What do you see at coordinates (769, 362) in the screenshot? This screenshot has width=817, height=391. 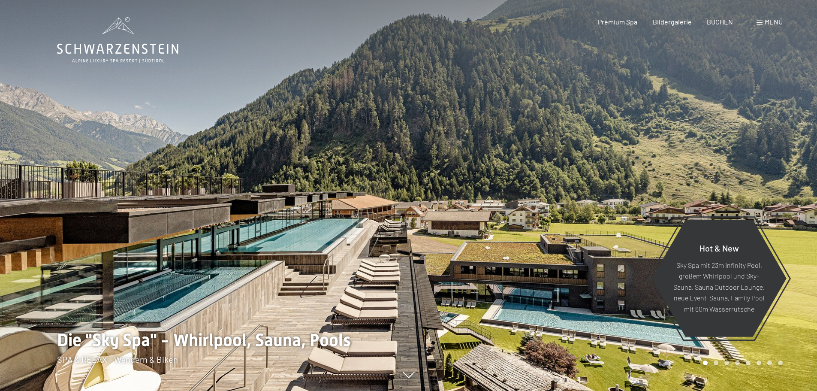 I see `div: Carousel Page 7` at bounding box center [769, 362].